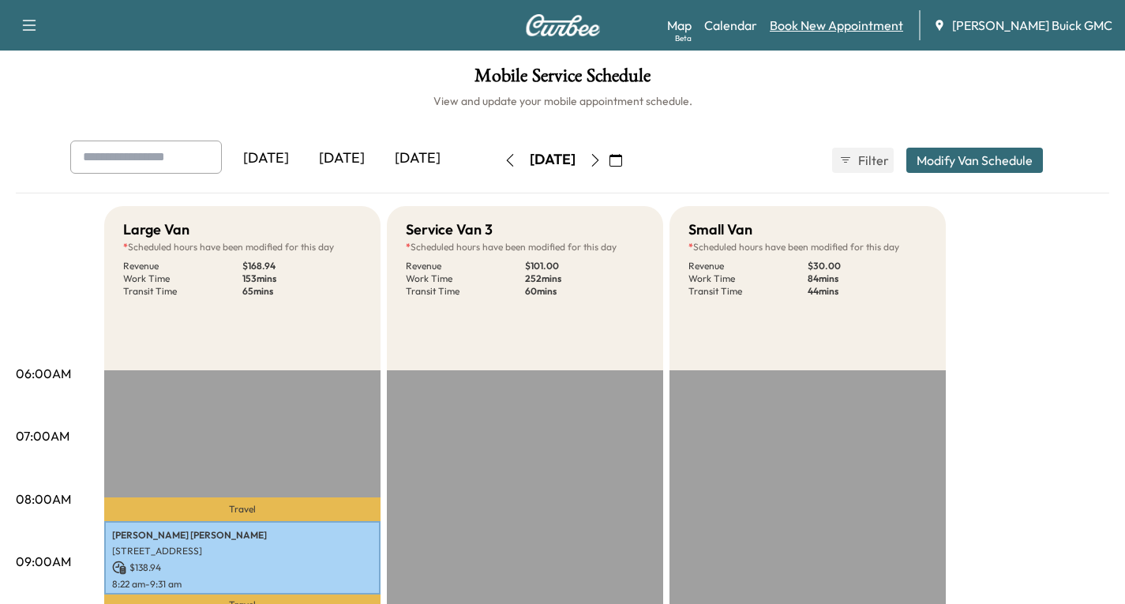 The width and height of the screenshot is (1125, 604). What do you see at coordinates (302, 291) in the screenshot?
I see `p: 65 mins` at bounding box center [302, 291].